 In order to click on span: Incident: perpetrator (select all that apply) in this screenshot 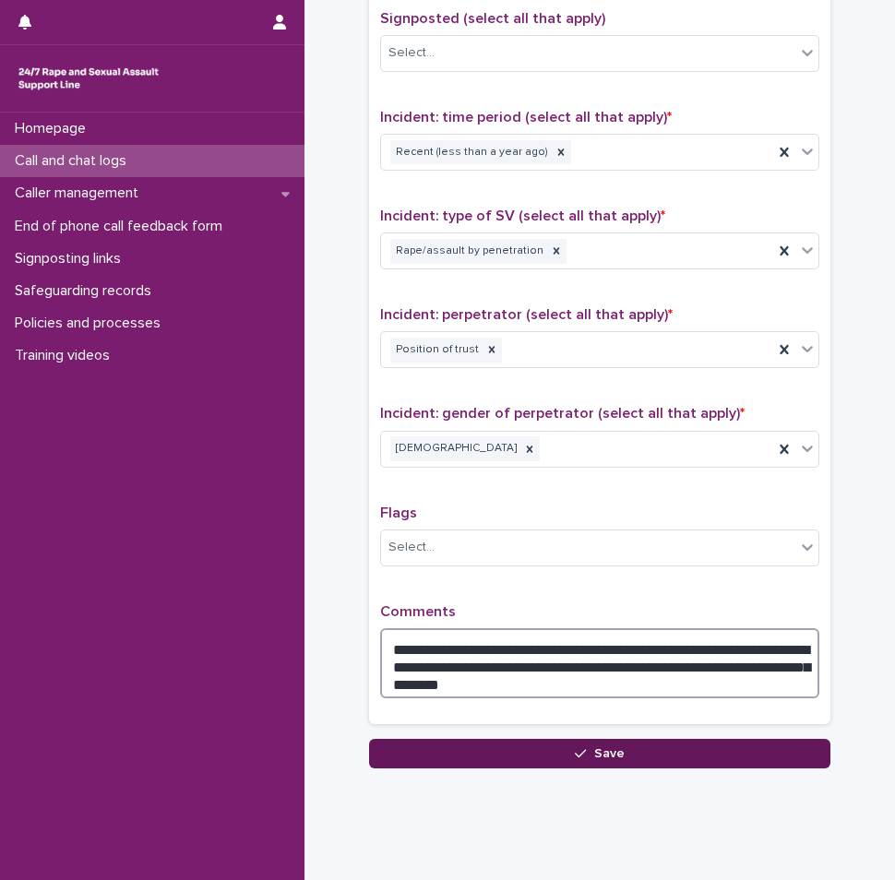, I will do `click(526, 315)`.